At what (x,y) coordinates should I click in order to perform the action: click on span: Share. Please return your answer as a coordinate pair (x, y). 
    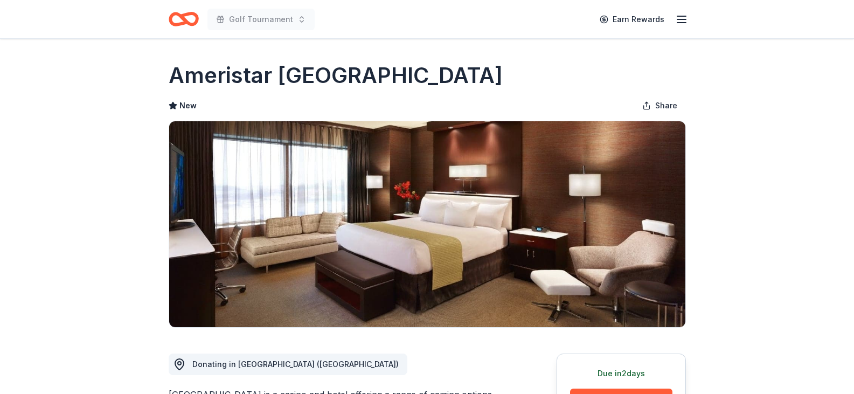
    Looking at the image, I should click on (666, 106).